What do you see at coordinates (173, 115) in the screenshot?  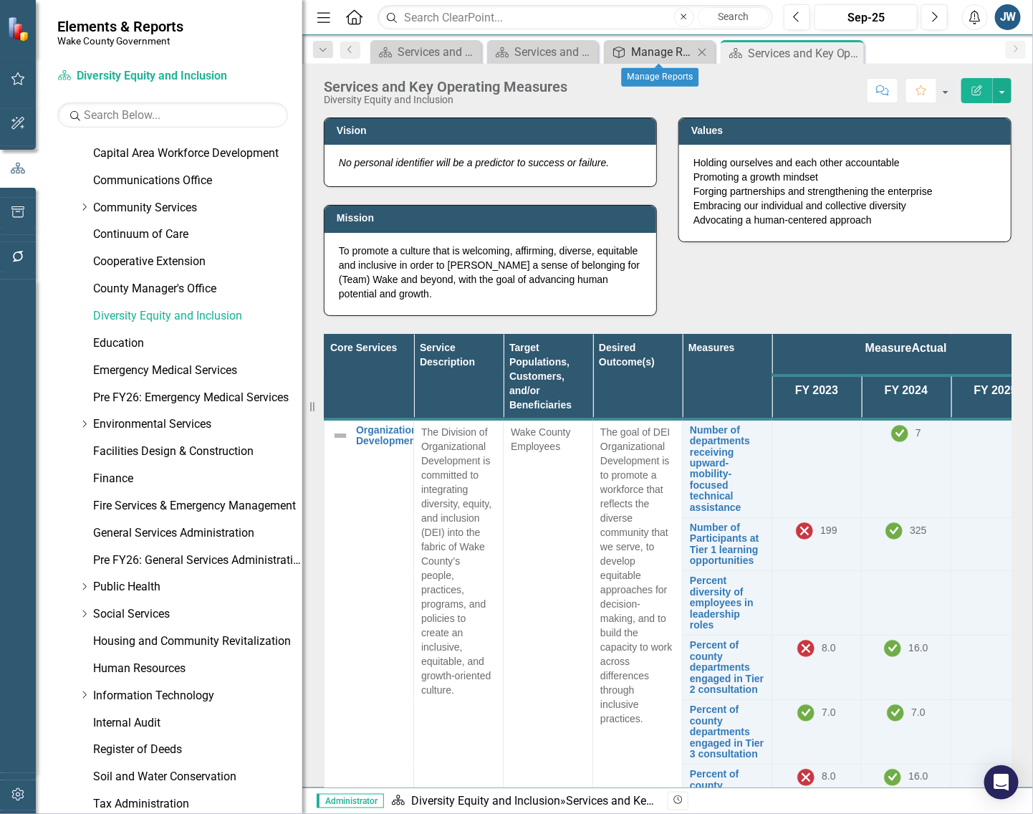 I see `input: Search Below...` at bounding box center [173, 115].